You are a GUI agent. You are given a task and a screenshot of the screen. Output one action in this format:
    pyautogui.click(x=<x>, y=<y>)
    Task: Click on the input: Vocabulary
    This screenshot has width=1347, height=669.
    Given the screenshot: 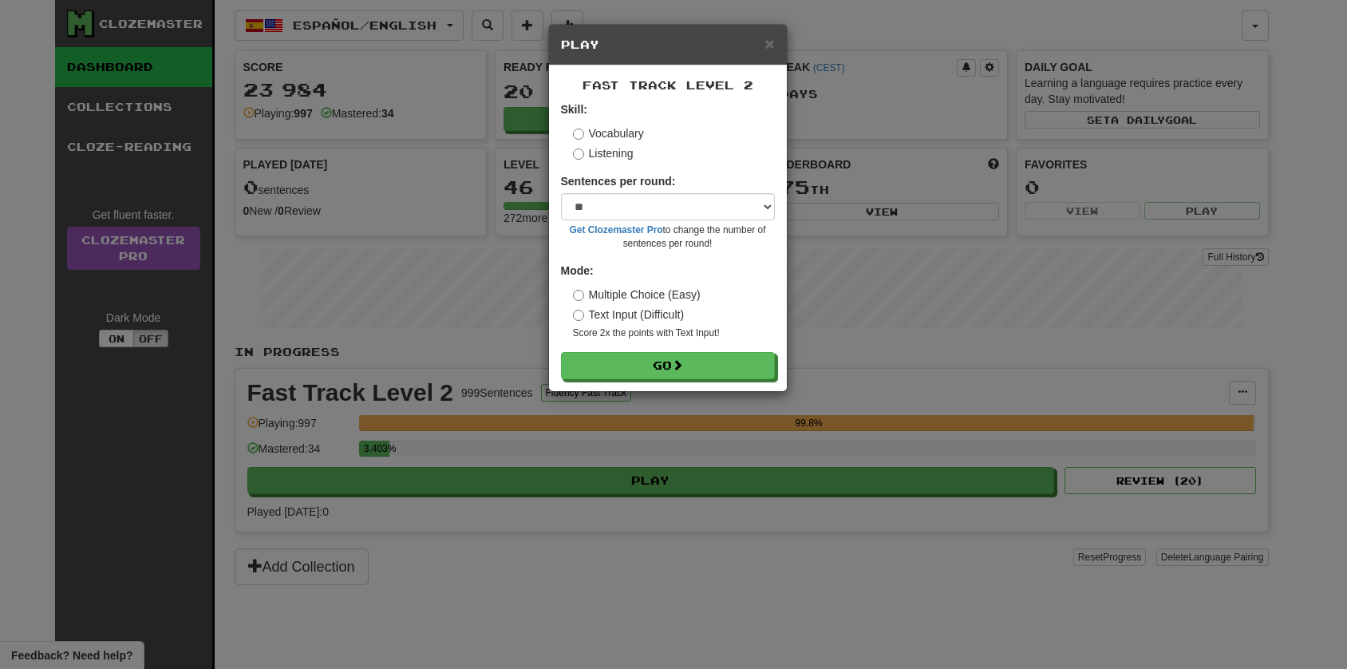 What is the action you would take?
    pyautogui.click(x=578, y=134)
    